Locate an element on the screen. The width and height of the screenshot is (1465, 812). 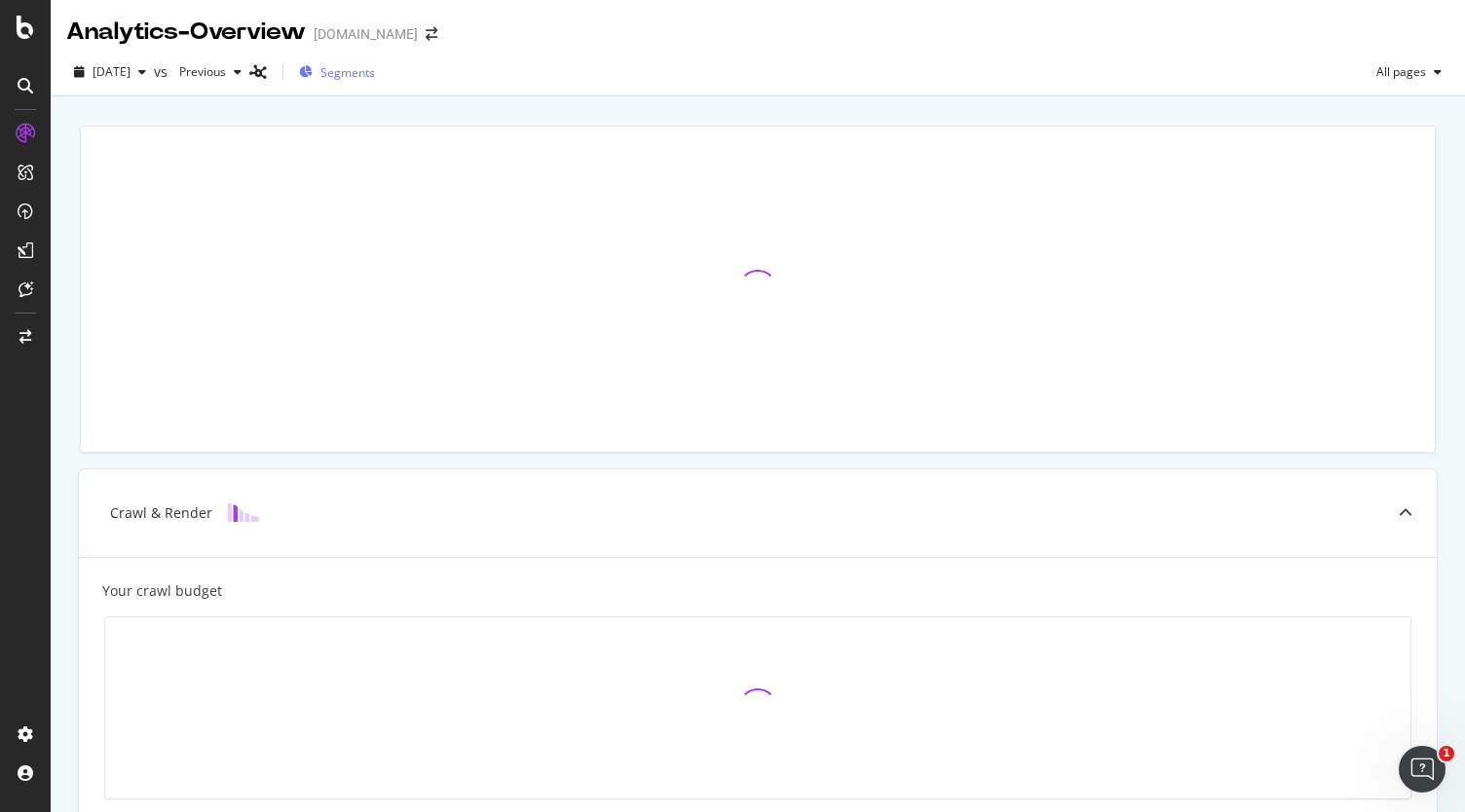
span: 2025 Sep. 13th is located at coordinates (111, 71).